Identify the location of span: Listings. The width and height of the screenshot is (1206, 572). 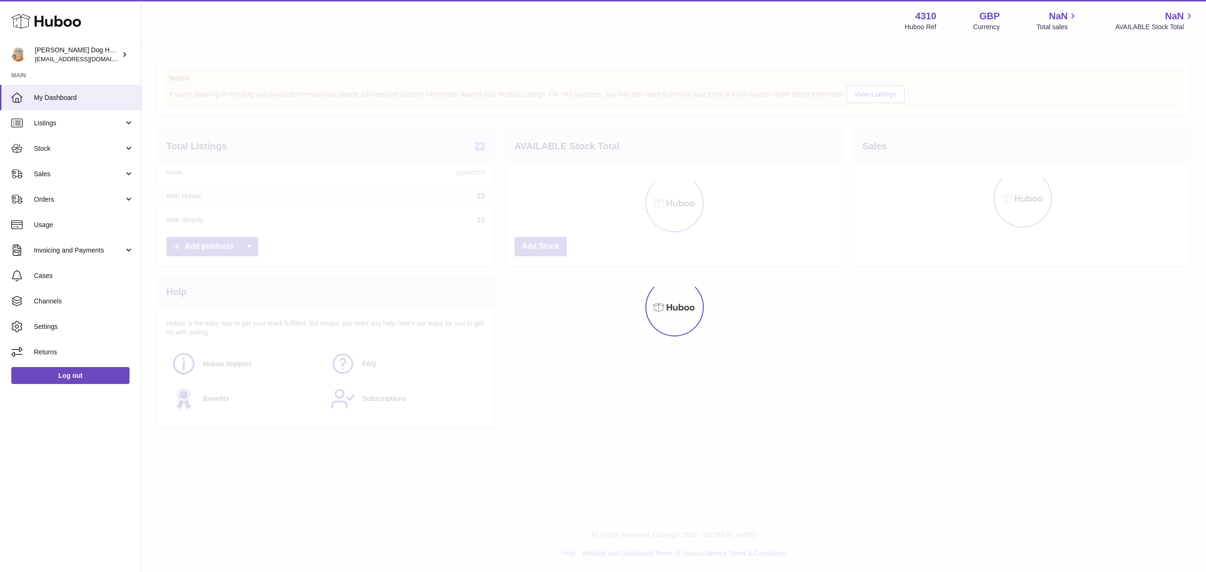
(79, 123).